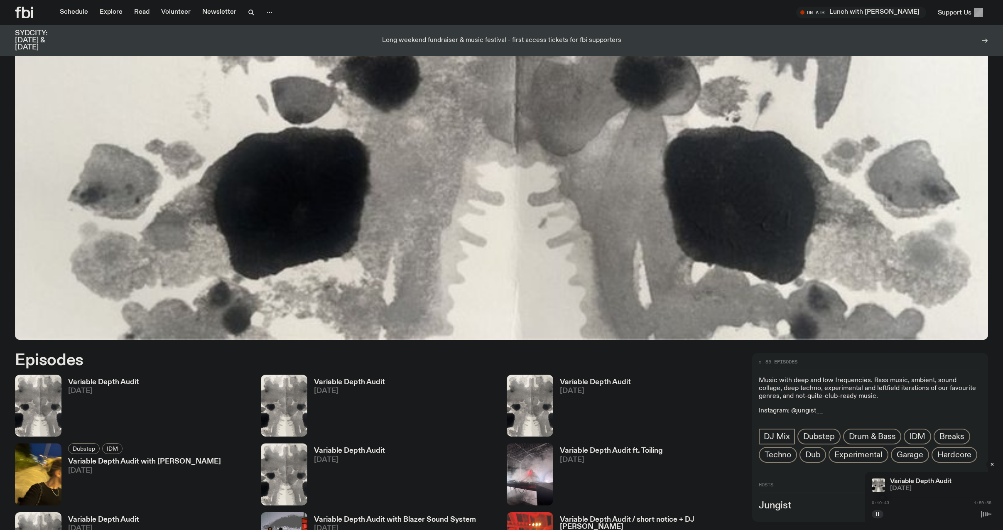 This screenshot has height=530, width=1003. Describe the element at coordinates (778, 455) in the screenshot. I see `span: Techno` at that location.